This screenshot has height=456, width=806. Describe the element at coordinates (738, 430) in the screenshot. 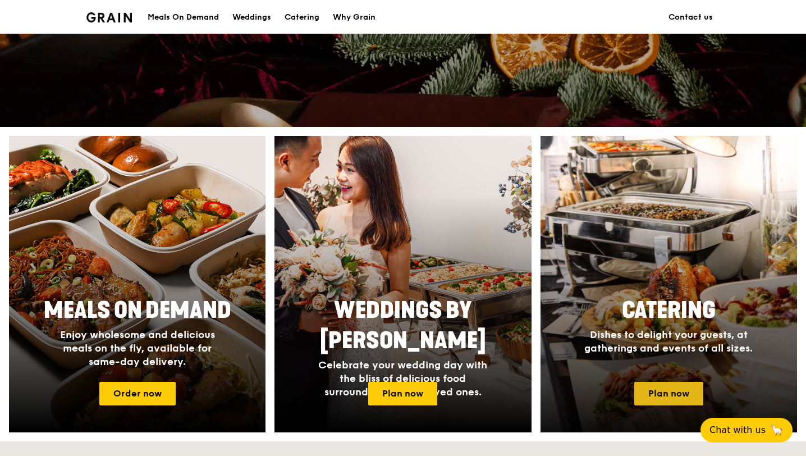

I see `span: Chat with us` at that location.